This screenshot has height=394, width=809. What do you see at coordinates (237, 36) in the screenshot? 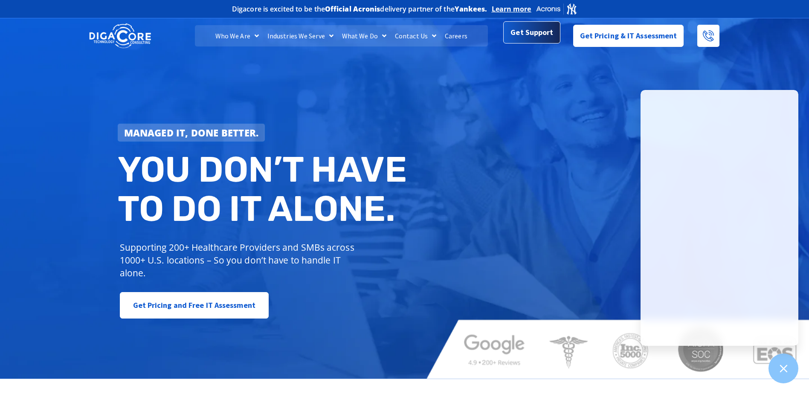
I see `a: Who We Are` at bounding box center [237, 36].